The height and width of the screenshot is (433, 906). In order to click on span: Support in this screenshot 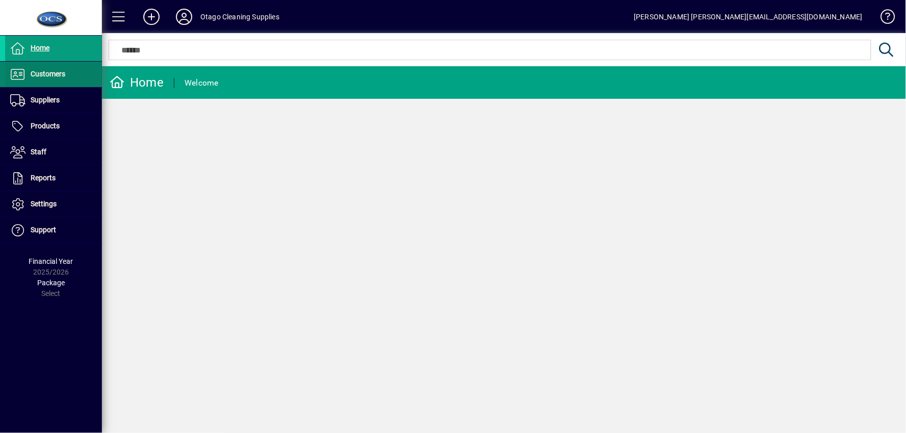, I will do `click(43, 230)`.